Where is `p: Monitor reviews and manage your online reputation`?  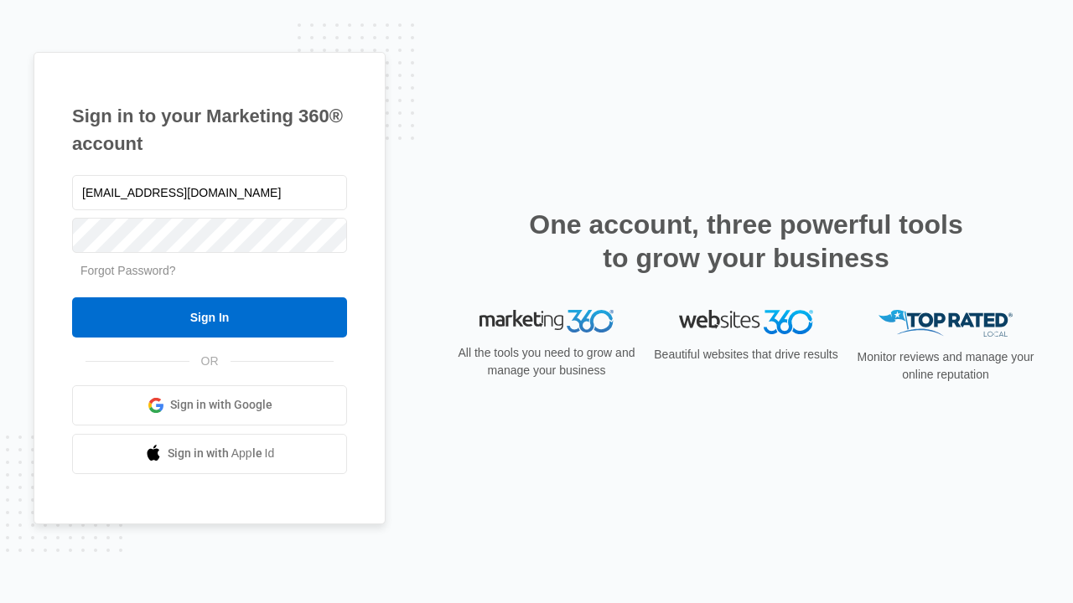 p: Monitor reviews and manage your online reputation is located at coordinates (945, 366).